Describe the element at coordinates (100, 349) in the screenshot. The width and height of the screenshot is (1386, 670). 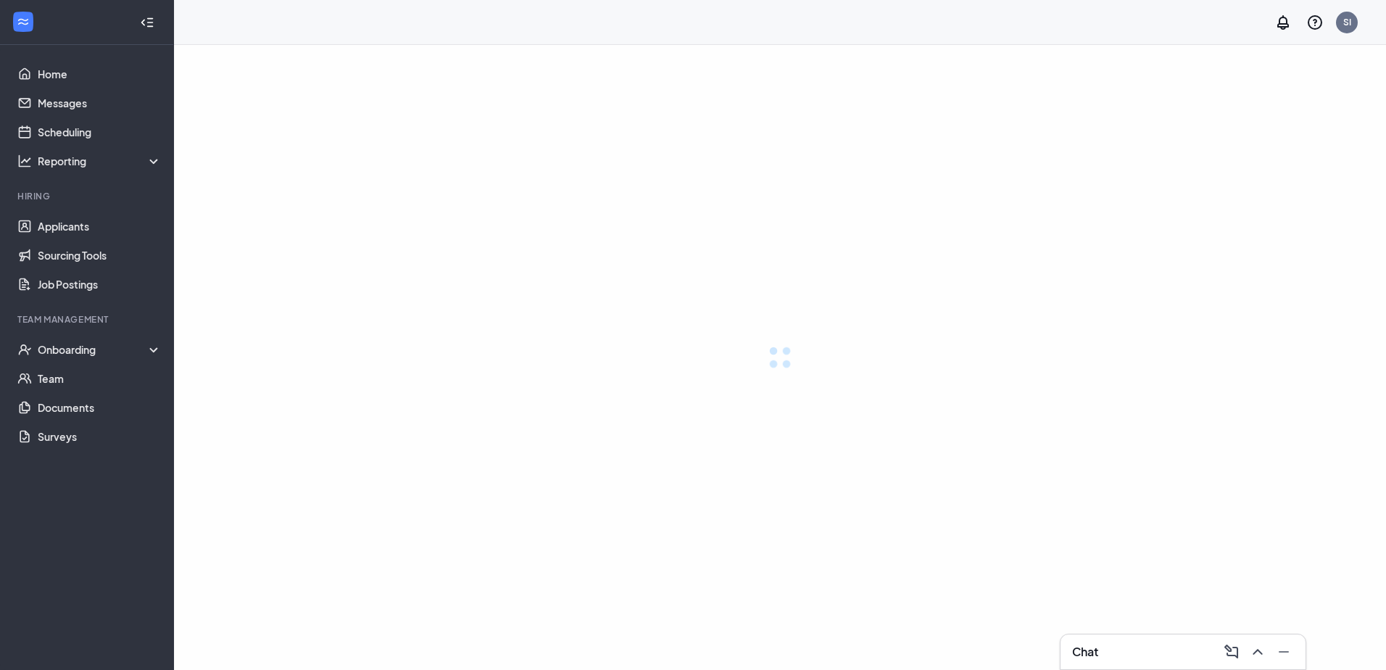
I see `div: Onboarding` at that location.